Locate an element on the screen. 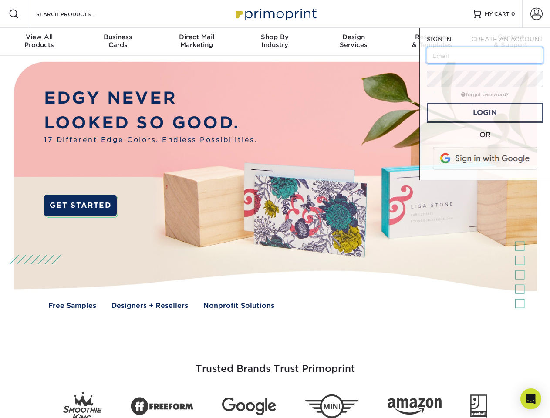 Image resolution: width=550 pixels, height=418 pixels. div: Cards is located at coordinates (118, 41).